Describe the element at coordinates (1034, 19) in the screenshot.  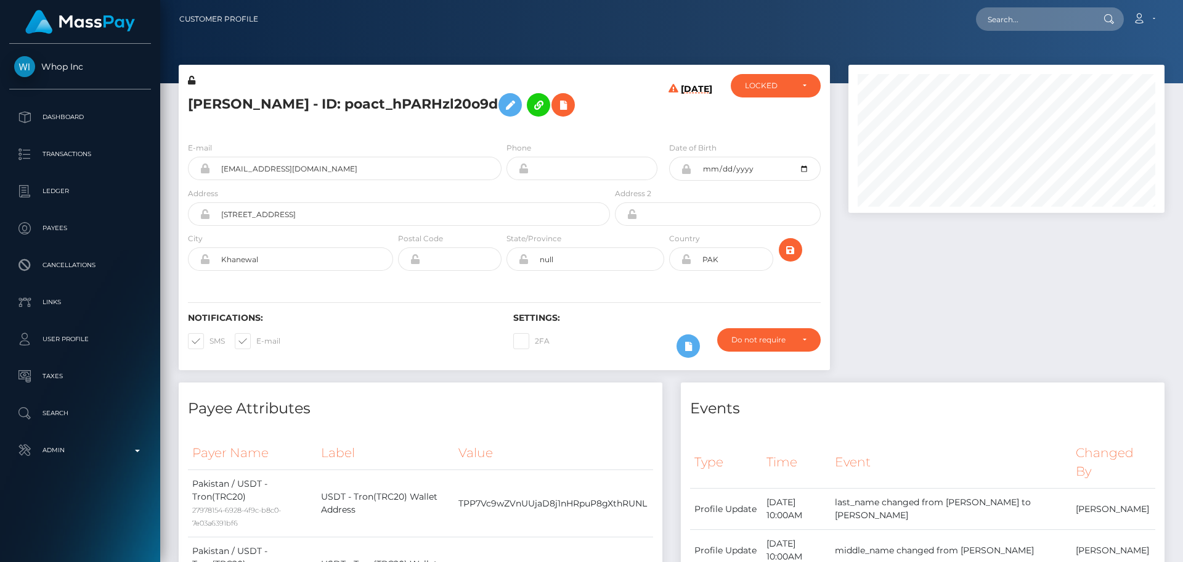
I see `input: Search...` at that location.